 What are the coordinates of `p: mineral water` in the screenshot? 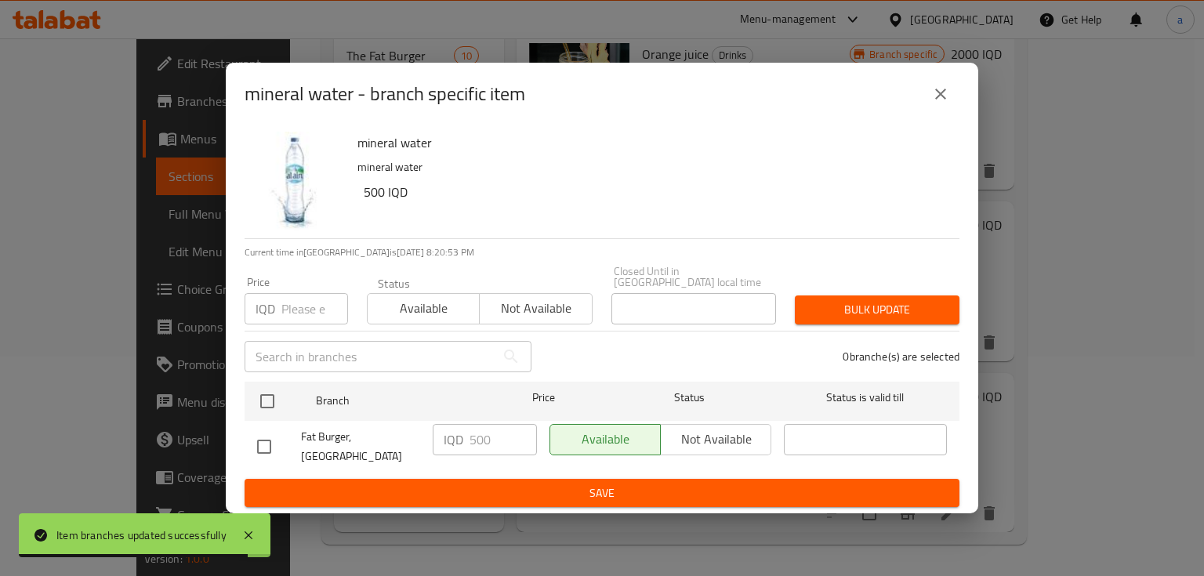 It's located at (652, 167).